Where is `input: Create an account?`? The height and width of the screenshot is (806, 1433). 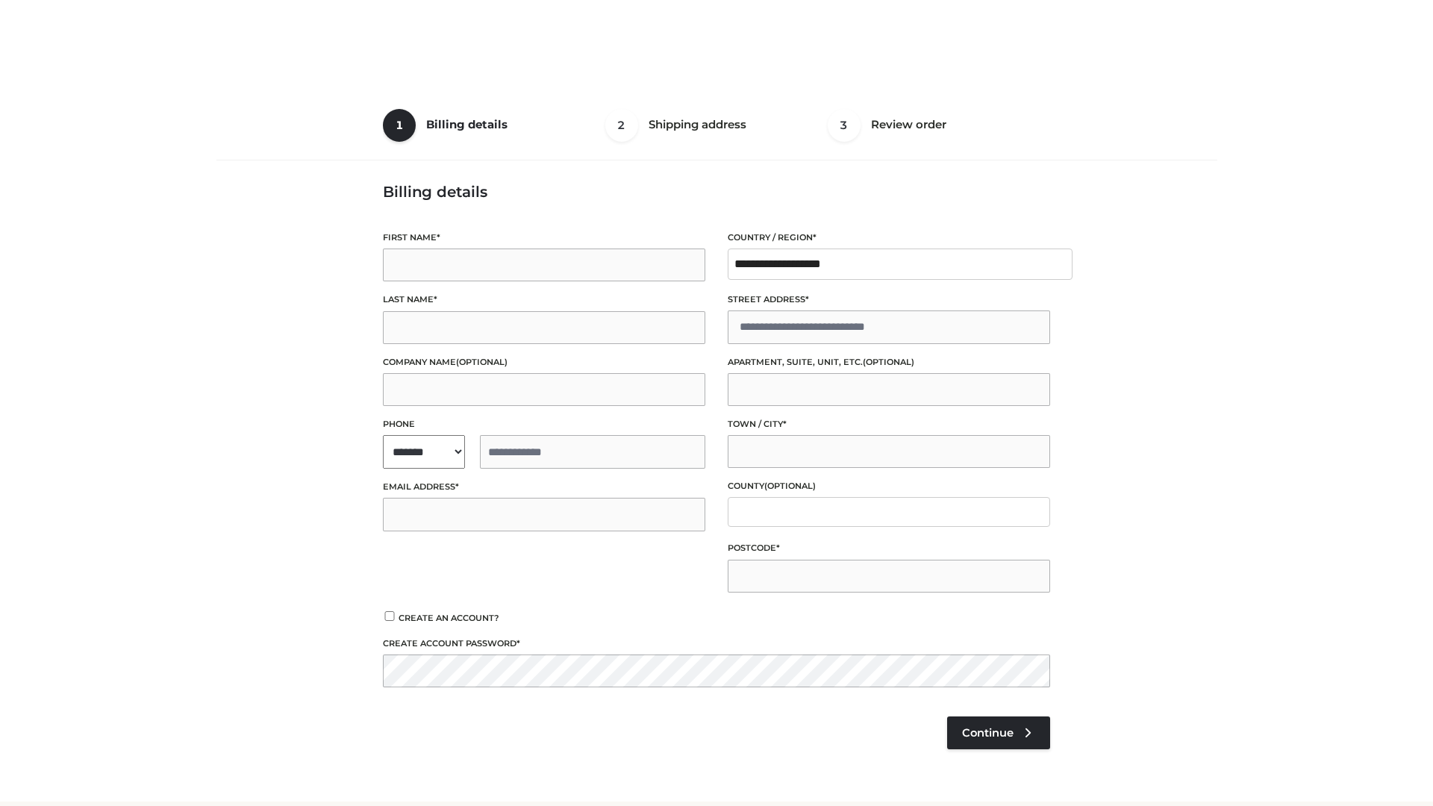
input: Create an account? is located at coordinates (390, 616).